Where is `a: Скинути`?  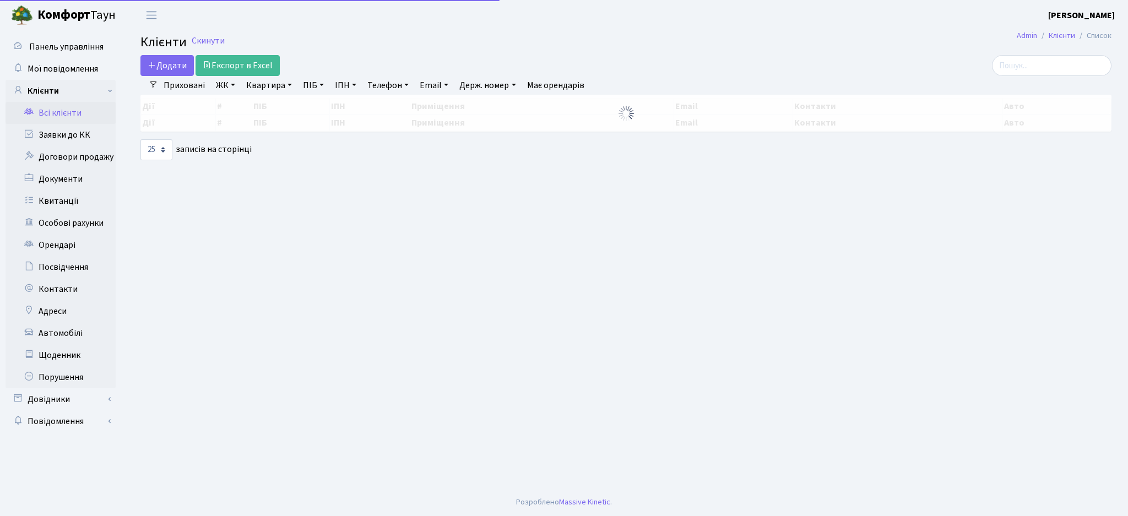
a: Скинути is located at coordinates (208, 41).